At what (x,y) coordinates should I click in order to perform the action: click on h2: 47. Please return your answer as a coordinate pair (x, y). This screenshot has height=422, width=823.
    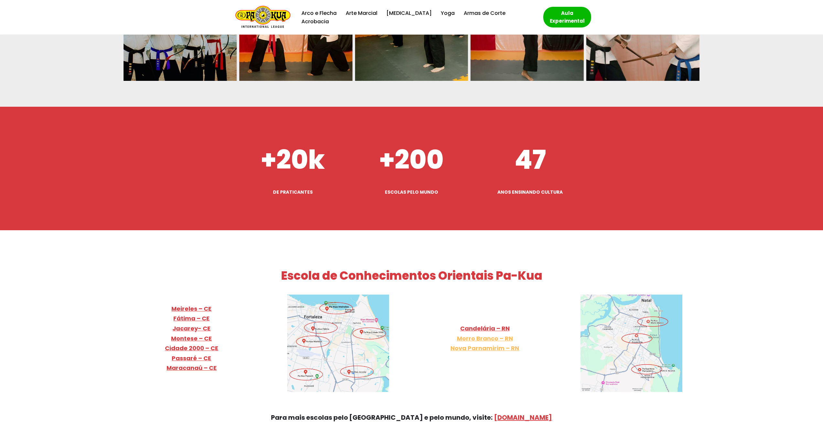
    Looking at the image, I should click on (530, 160).